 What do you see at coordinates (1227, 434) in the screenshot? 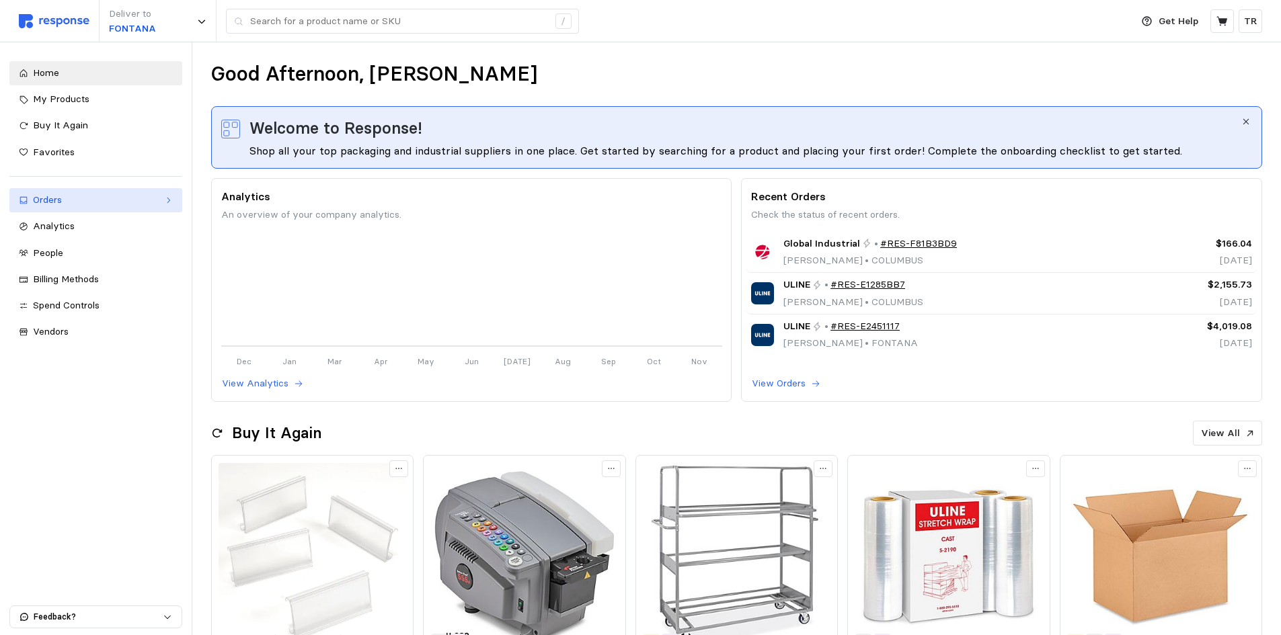
I see `button: View All` at bounding box center [1227, 434].